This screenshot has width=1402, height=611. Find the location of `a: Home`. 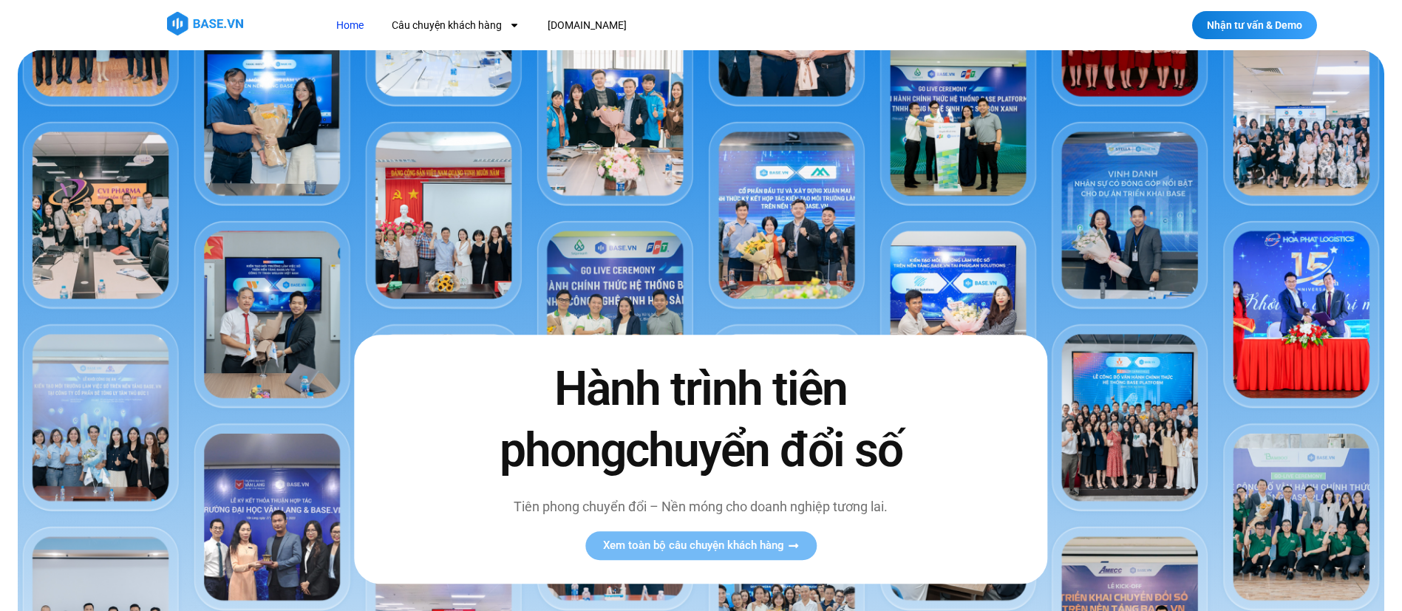

a: Home is located at coordinates (350, 25).